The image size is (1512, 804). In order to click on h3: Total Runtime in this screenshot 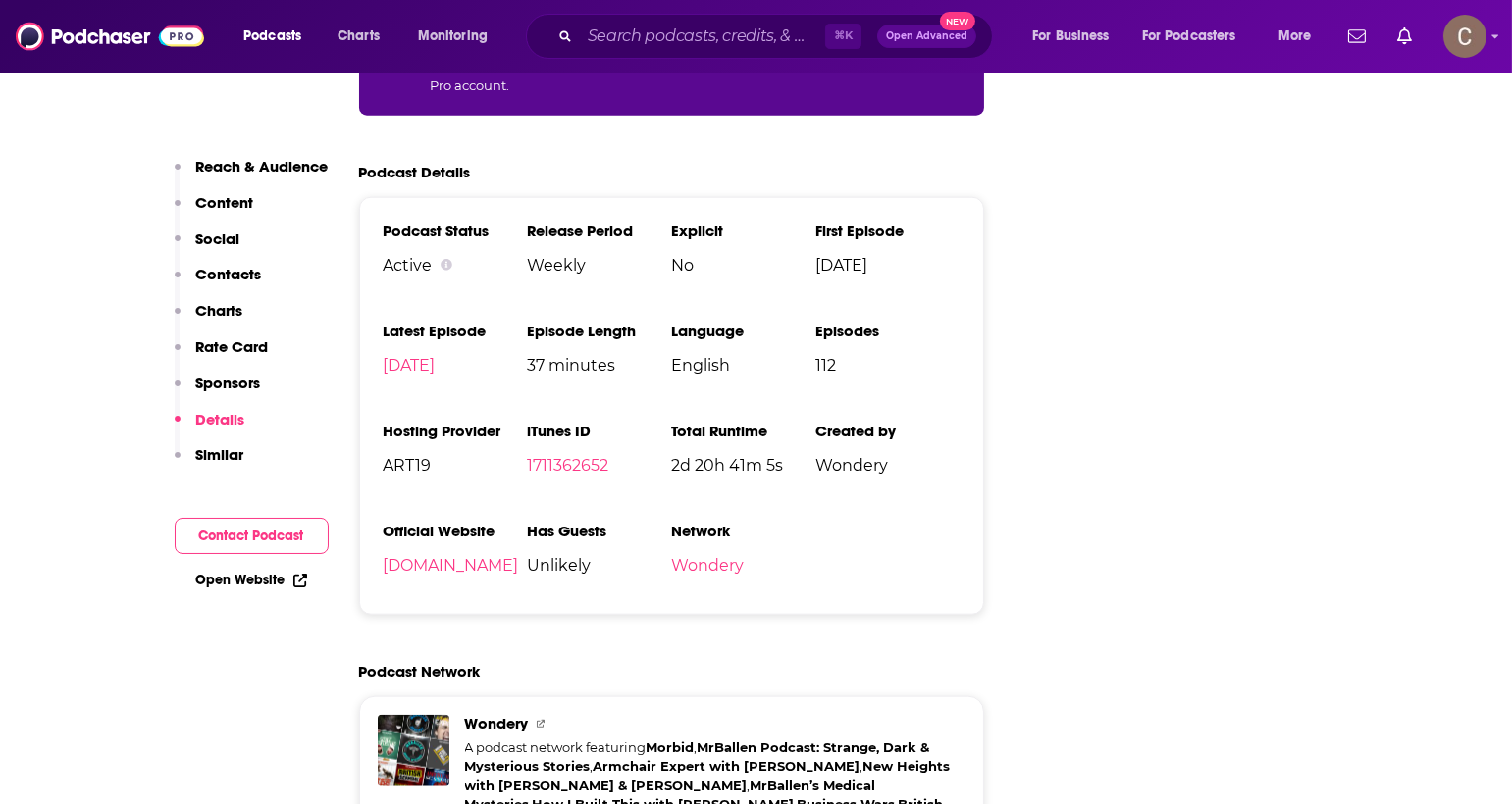, I will do `click(743, 430)`.